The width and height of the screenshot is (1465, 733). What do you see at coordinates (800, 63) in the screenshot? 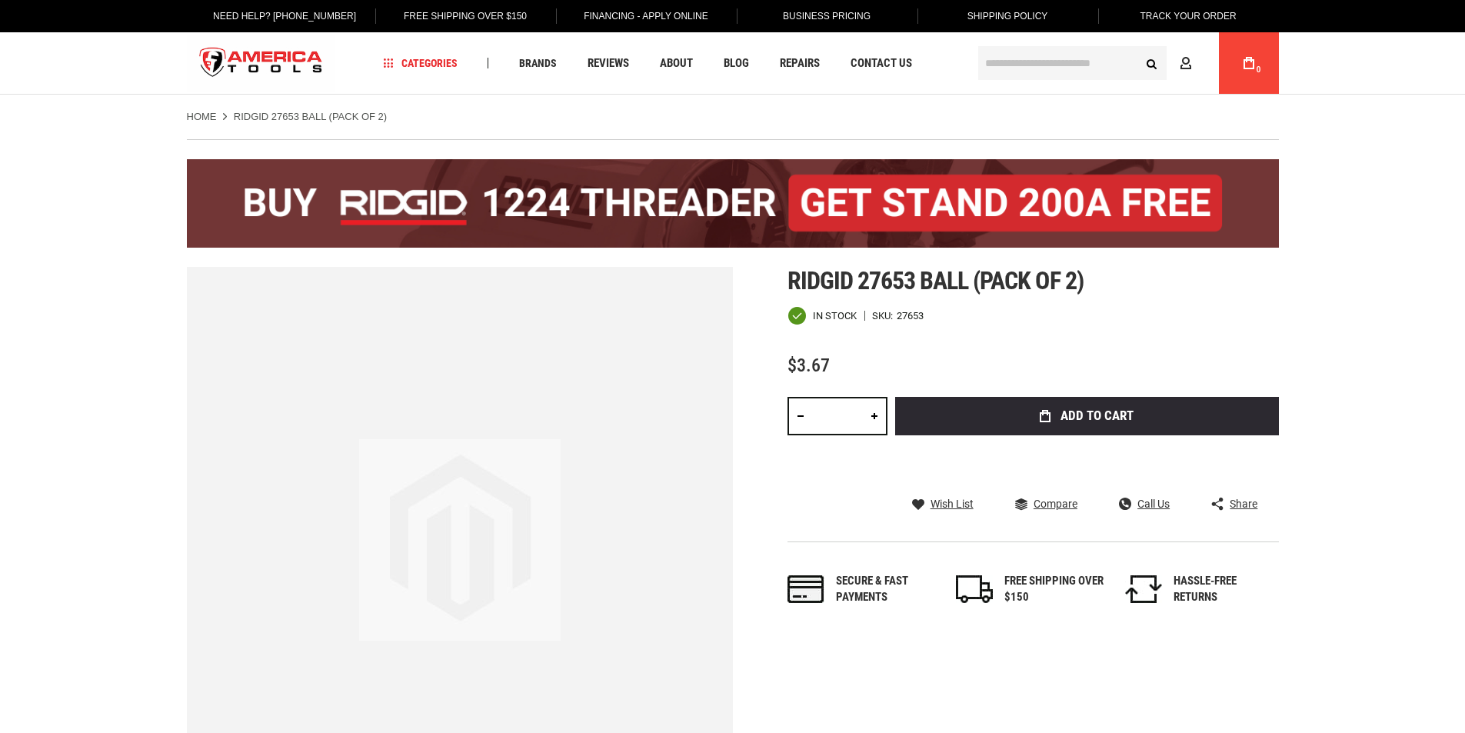
I see `span: Repairs` at bounding box center [800, 63].